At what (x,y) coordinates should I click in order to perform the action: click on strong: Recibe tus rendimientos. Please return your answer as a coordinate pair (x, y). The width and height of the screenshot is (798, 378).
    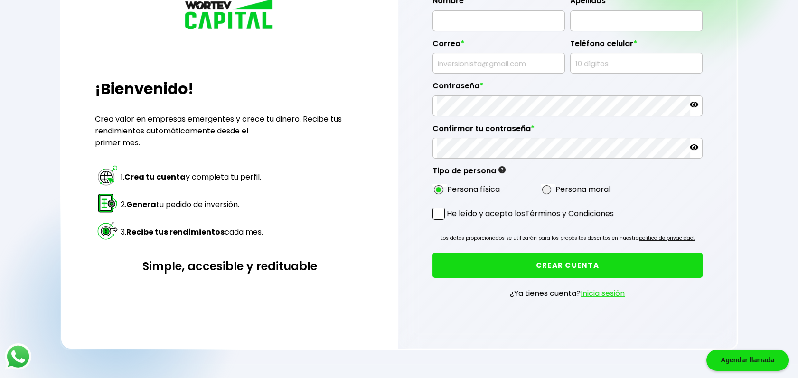
    Looking at the image, I should click on (175, 232).